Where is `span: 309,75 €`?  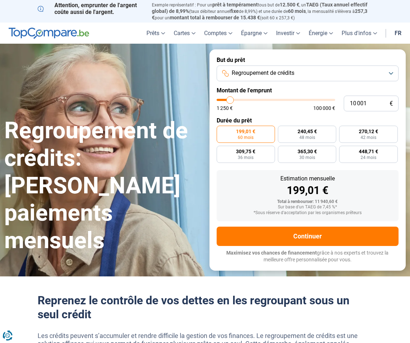 span: 309,75 € is located at coordinates (245, 151).